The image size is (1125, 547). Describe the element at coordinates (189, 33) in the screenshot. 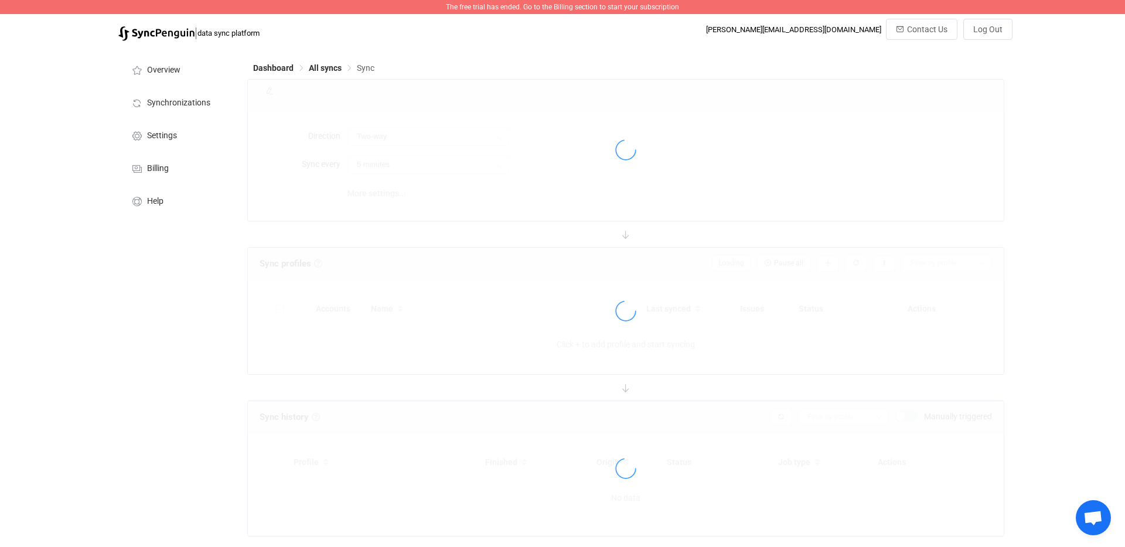

I see `a: |data sync platform` at that location.